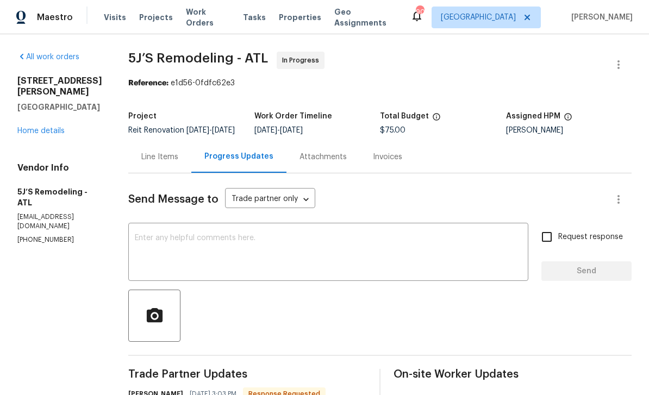  What do you see at coordinates (293, 116) in the screenshot?
I see `h5: Work Order Timeline` at bounding box center [293, 116].